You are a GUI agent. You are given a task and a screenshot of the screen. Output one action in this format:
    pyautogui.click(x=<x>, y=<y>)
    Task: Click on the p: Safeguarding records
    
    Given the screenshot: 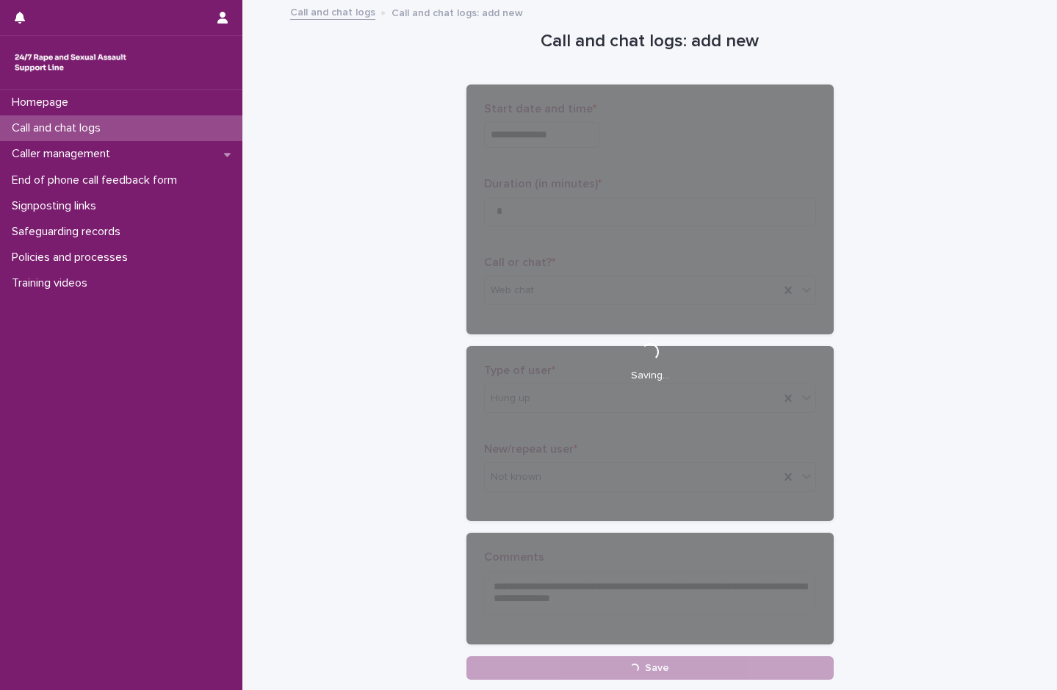 What is the action you would take?
    pyautogui.click(x=69, y=231)
    